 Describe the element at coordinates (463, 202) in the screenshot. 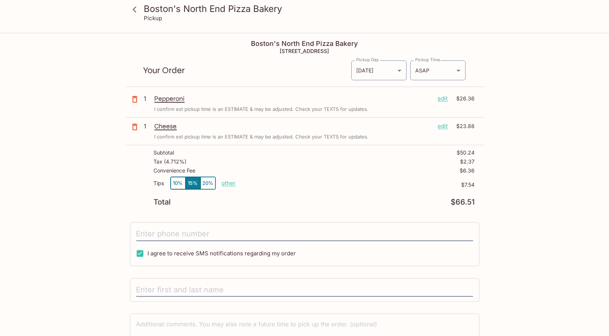

I see `p: $66.51` at that location.